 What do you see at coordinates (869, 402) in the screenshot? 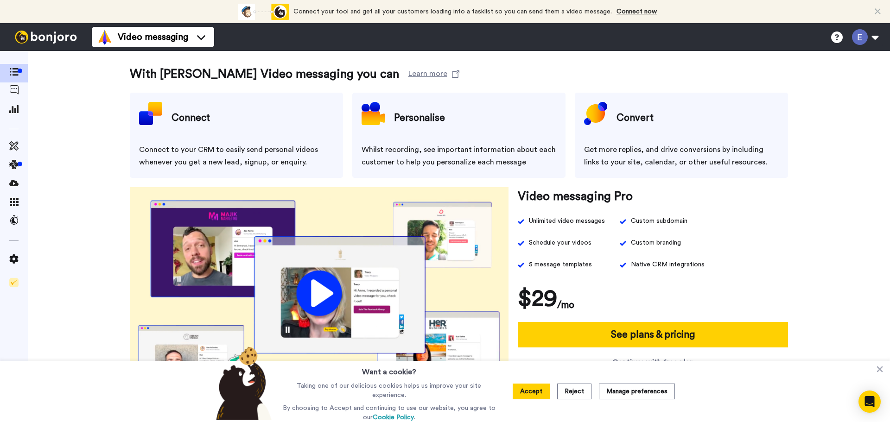
I see `div: Open Intercom Messenger` at bounding box center [869, 402].